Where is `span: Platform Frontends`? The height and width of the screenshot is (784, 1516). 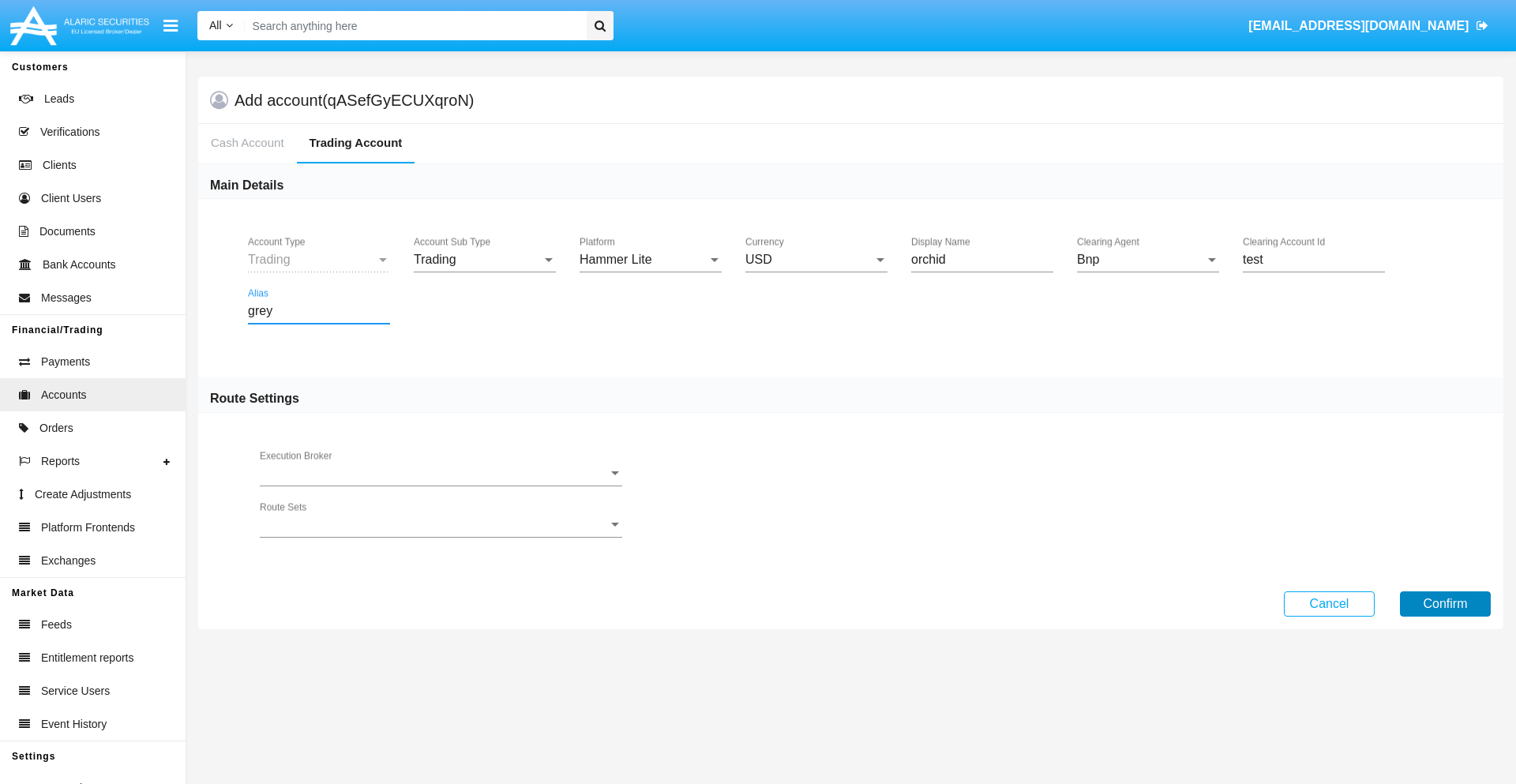
span: Platform Frontends is located at coordinates (87, 527).